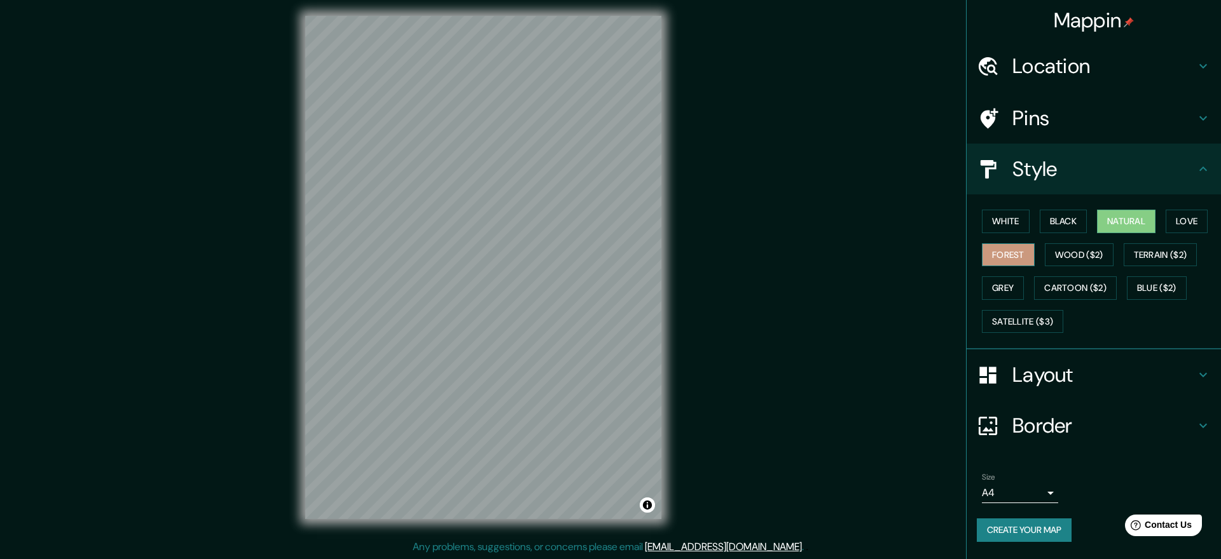 The height and width of the screenshot is (559, 1221). What do you see at coordinates (1094, 118) in the screenshot?
I see `div: Pins` at bounding box center [1094, 118].